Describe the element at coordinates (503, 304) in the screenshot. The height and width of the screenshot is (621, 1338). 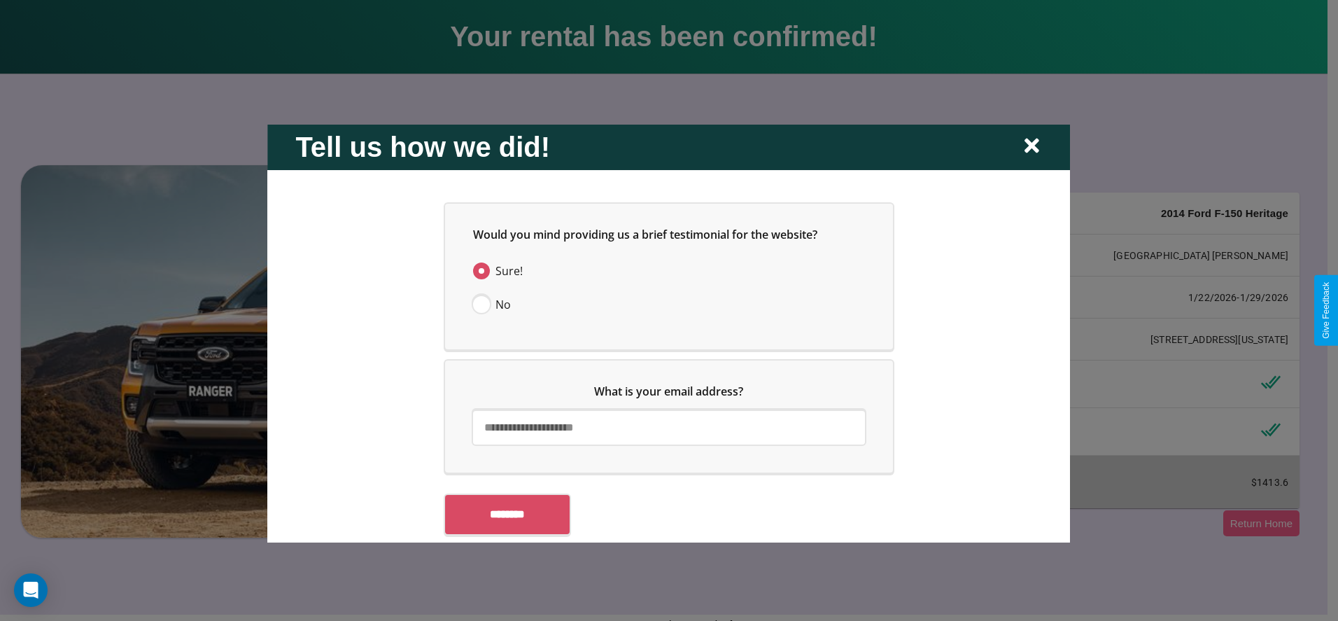
I see `span: No` at that location.